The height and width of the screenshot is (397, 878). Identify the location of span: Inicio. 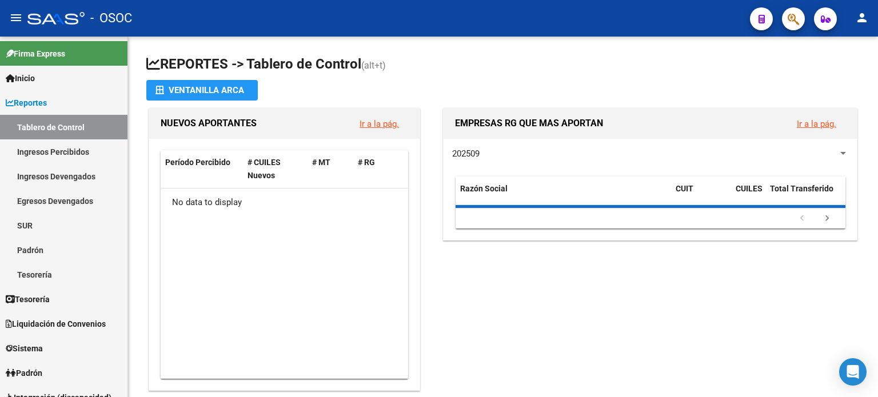
(20, 78).